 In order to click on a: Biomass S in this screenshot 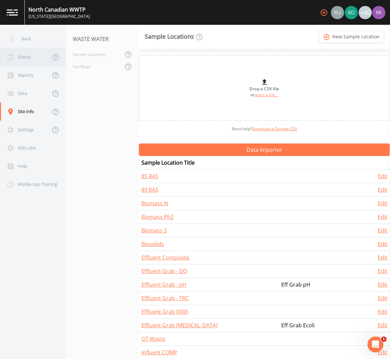, I will do `click(154, 231)`.